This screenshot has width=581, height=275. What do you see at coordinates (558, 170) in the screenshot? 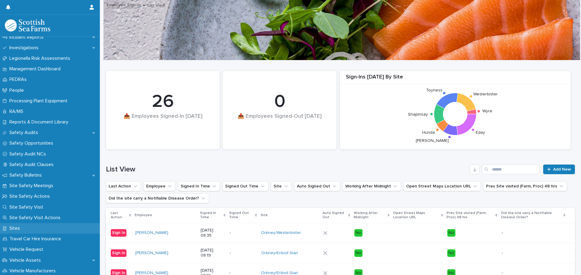
I see `a: Add New` at bounding box center [558, 170].